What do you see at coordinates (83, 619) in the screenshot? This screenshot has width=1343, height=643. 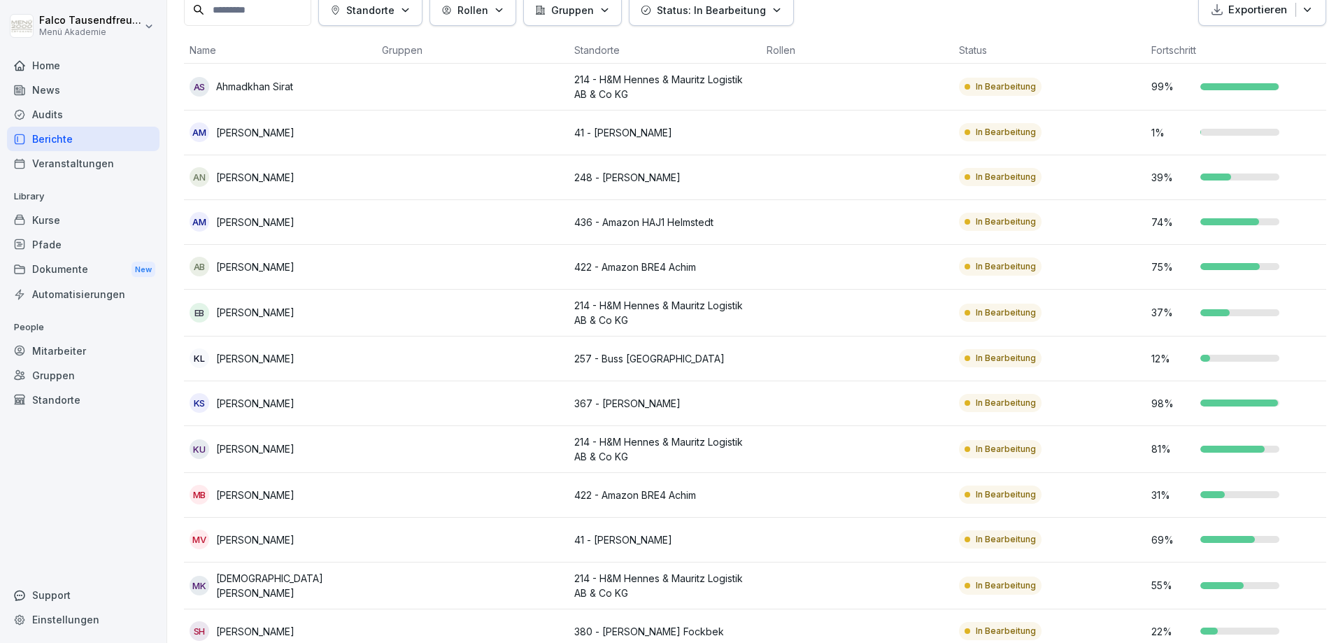 I see `div: Einstellungen` at bounding box center [83, 619].